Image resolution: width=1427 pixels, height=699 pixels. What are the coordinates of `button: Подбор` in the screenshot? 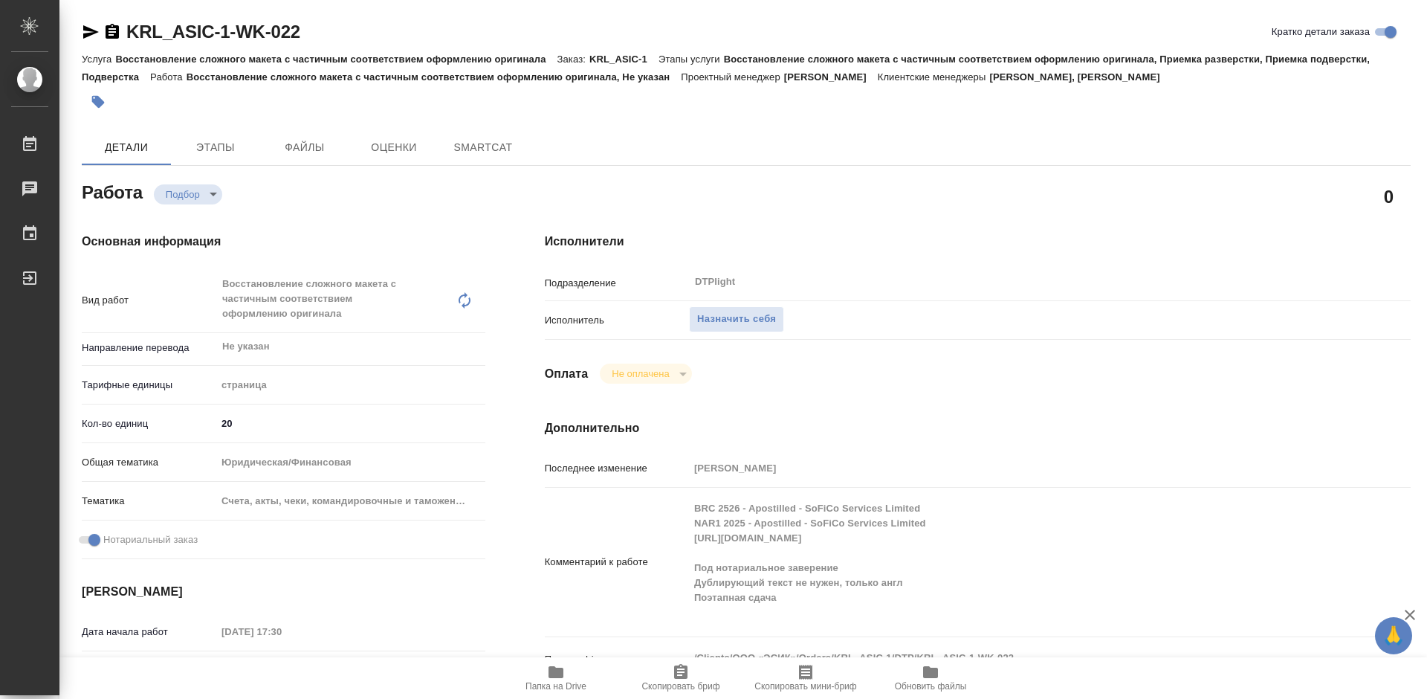 It's located at (183, 194).